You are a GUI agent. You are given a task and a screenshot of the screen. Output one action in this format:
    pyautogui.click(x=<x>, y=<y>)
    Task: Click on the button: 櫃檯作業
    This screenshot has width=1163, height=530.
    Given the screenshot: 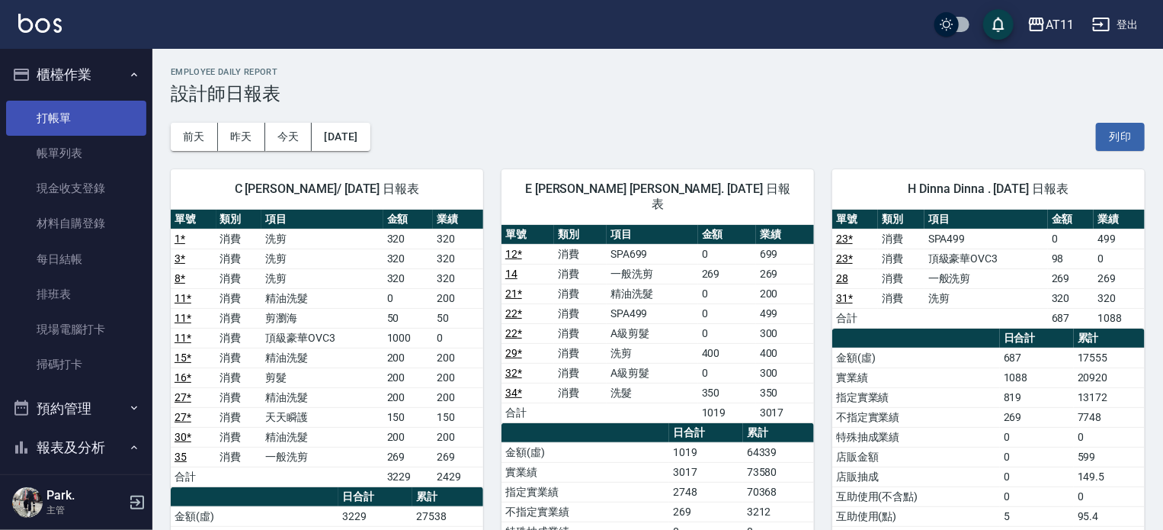 What is the action you would take?
    pyautogui.click(x=76, y=75)
    